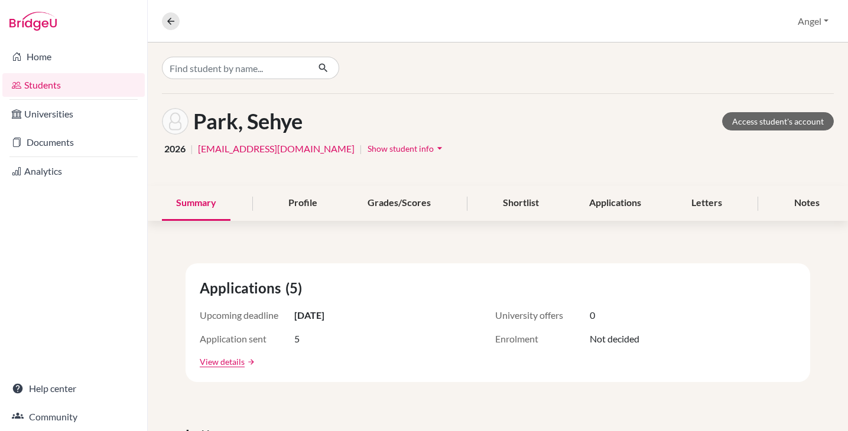  What do you see at coordinates (73, 85) in the screenshot?
I see `a: Students` at bounding box center [73, 85].